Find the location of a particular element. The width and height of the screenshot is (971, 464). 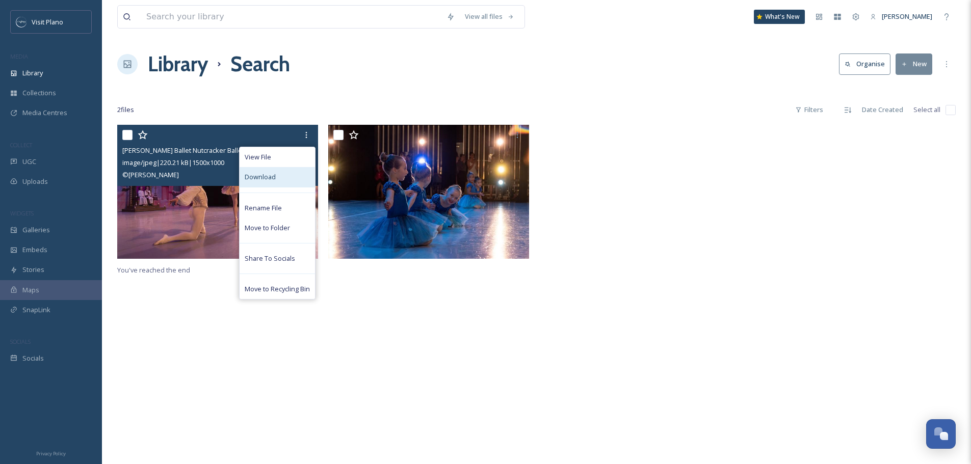

img: Chamberlain School of Ballet.jpg is located at coordinates (428, 192).